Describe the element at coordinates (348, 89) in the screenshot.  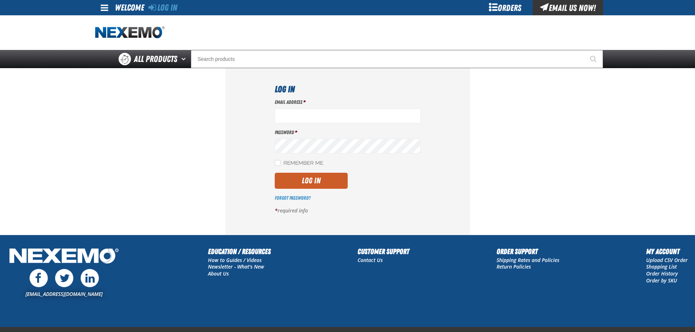
I see `h1: Log In` at that location.